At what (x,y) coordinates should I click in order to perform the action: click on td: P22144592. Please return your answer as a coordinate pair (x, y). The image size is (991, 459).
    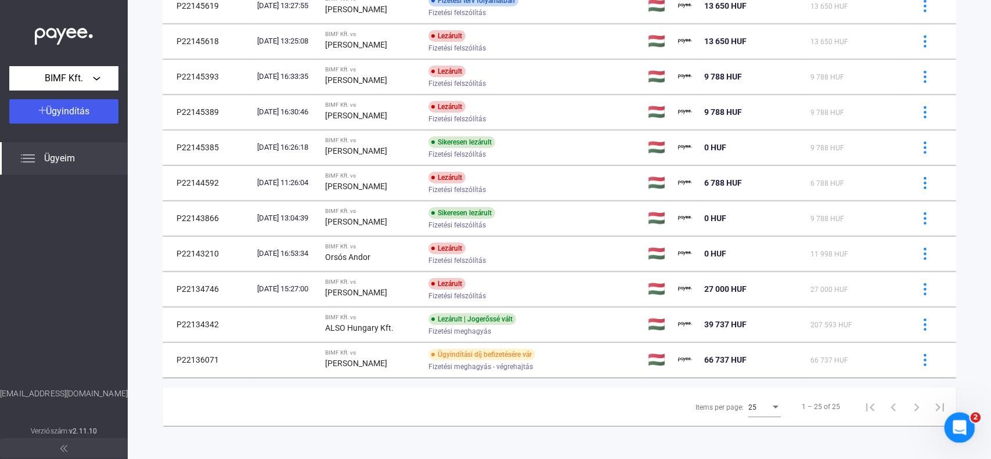
    Looking at the image, I should click on (207, 183).